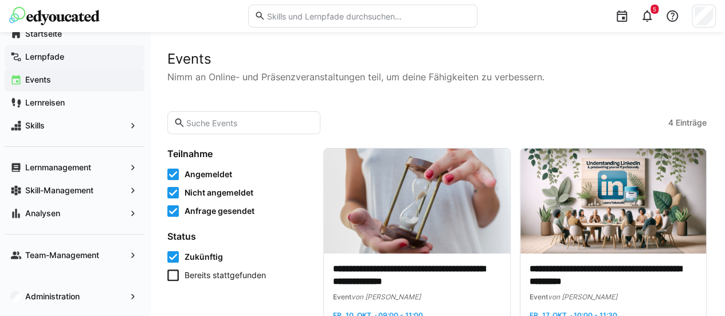  Describe the element at coordinates (691, 123) in the screenshot. I see `span: Einträge` at that location.